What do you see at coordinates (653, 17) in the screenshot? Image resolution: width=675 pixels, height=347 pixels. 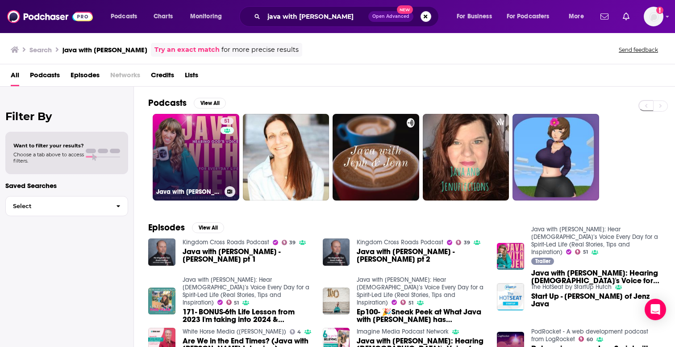 I see `img: User Profile` at bounding box center [653, 17].